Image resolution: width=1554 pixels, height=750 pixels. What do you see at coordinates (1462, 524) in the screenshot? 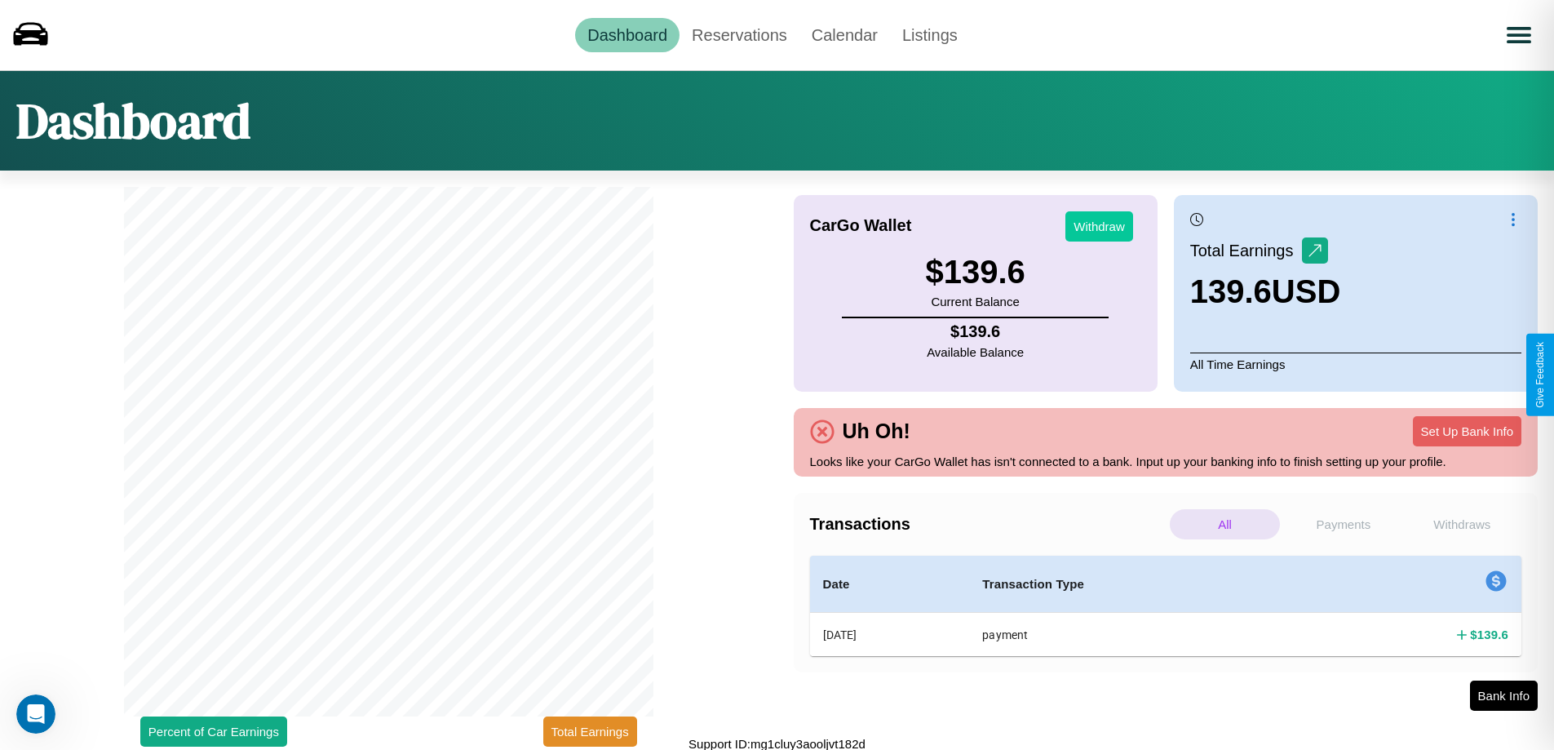
I see `p: Withdraws` at bounding box center [1462, 524].